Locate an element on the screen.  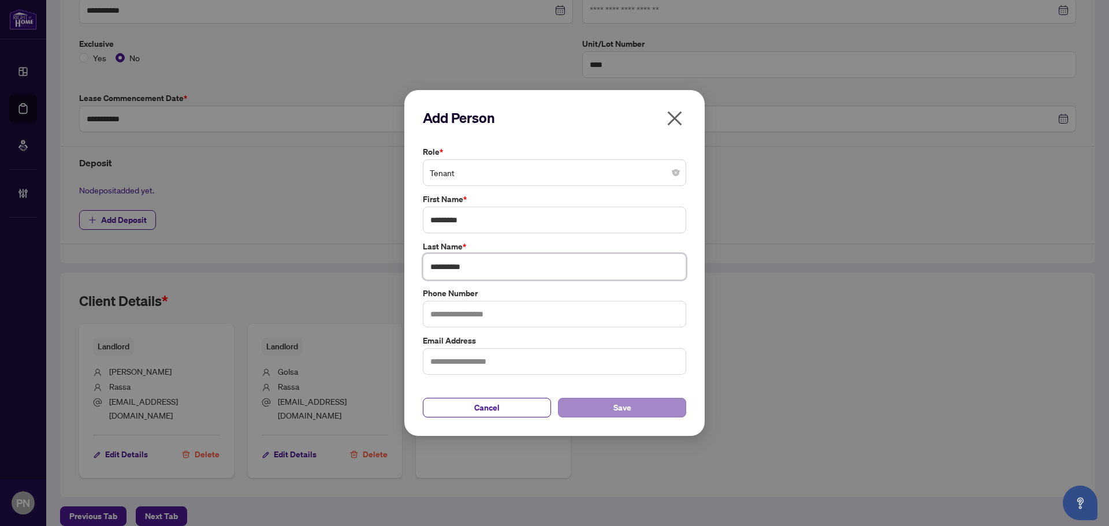
label: Phone Number is located at coordinates (555, 293).